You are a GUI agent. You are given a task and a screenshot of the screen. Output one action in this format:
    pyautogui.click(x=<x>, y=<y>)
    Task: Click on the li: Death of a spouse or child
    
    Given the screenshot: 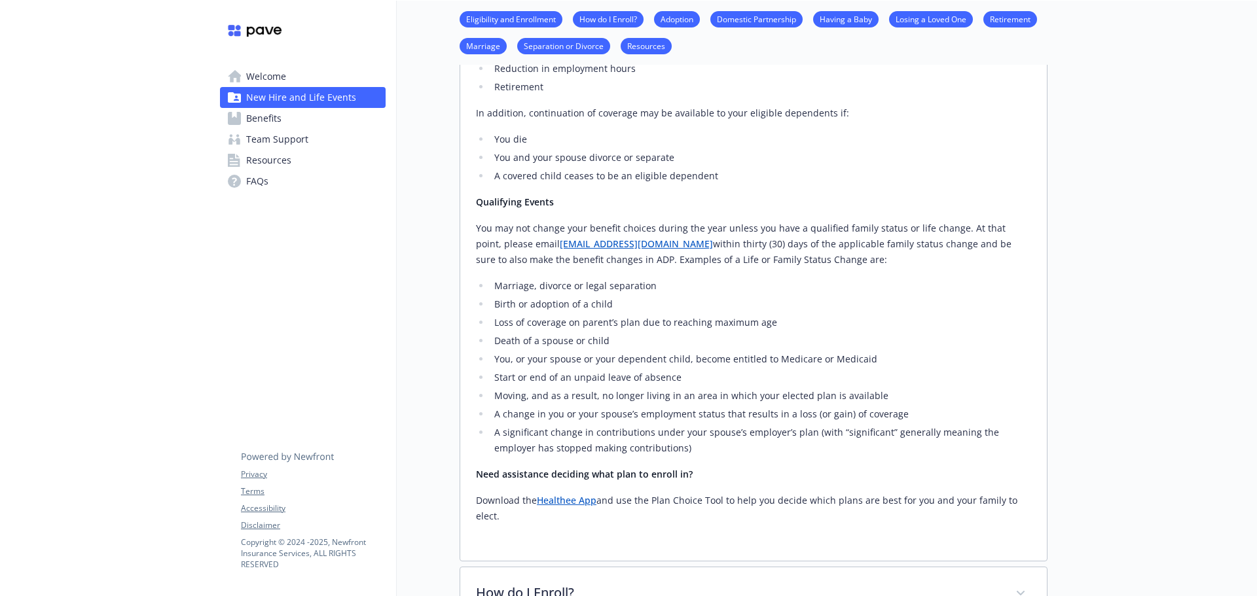 What is the action you would take?
    pyautogui.click(x=761, y=341)
    